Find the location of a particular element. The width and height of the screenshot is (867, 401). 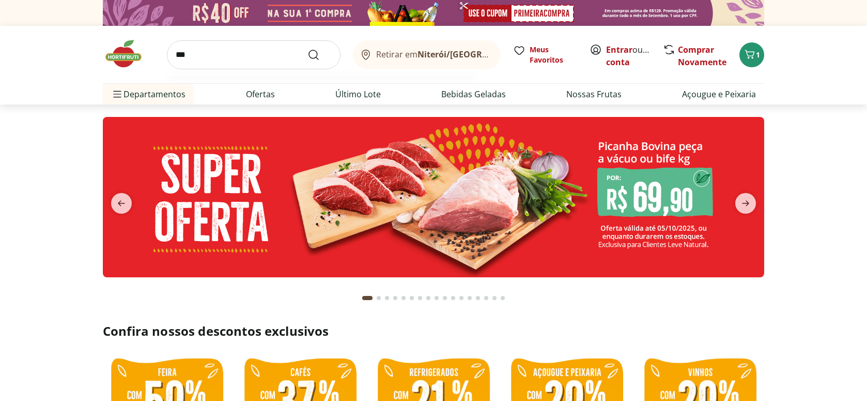

button: Go to page 3 from fs-carousel is located at coordinates (387, 298).